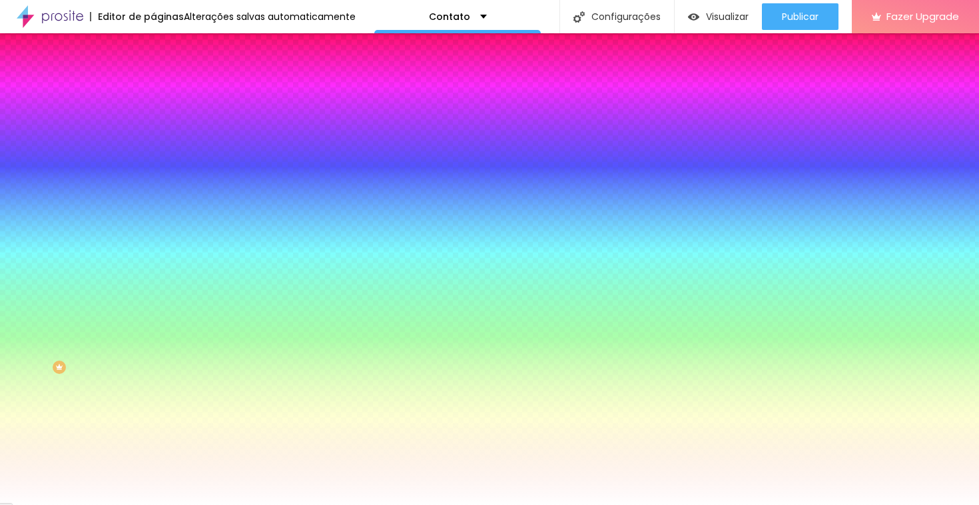 This screenshot has height=505, width=979. What do you see at coordinates (799, 17) in the screenshot?
I see `button: Publicar` at bounding box center [799, 17].